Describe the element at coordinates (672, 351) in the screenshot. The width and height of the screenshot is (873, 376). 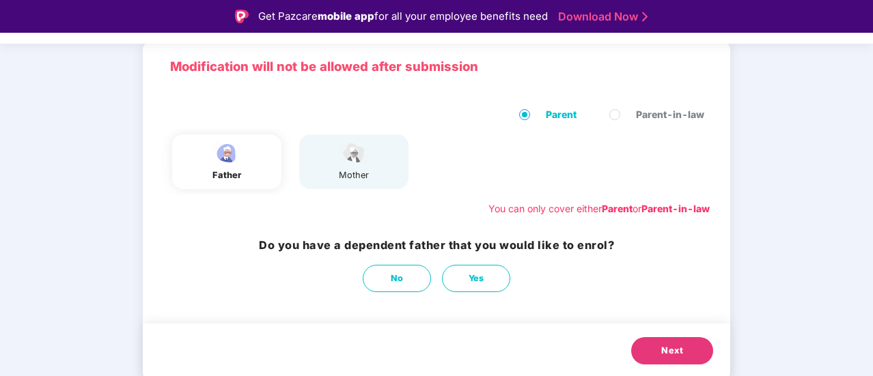
I see `button: Next` at that location.